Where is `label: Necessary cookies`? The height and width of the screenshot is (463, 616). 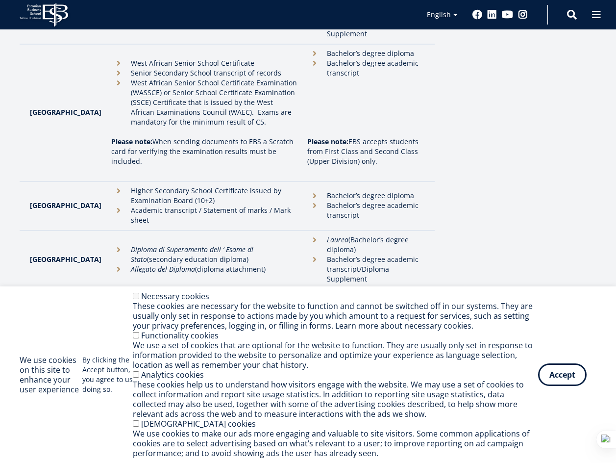
label: Necessary cookies is located at coordinates (175, 296).